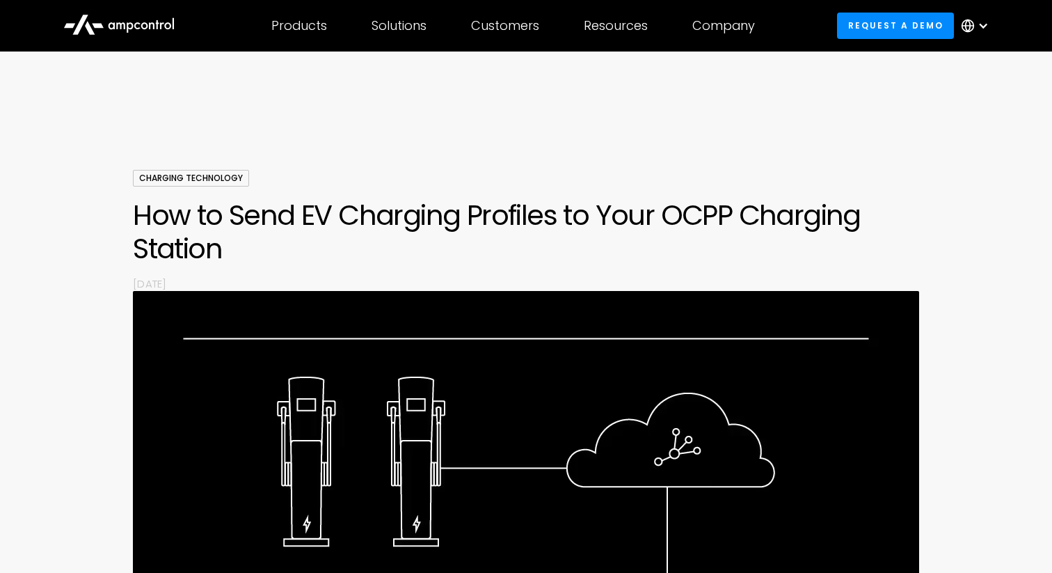  Describe the element at coordinates (191, 178) in the screenshot. I see `div: Charging Technology` at that location.